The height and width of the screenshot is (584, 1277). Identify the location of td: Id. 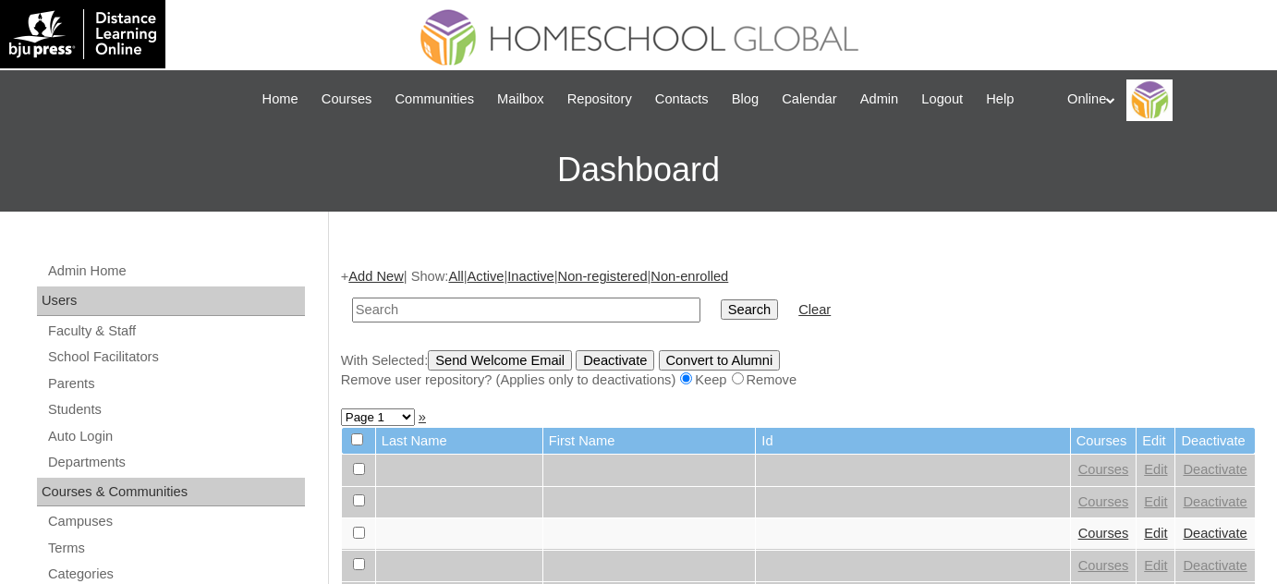
(912, 441).